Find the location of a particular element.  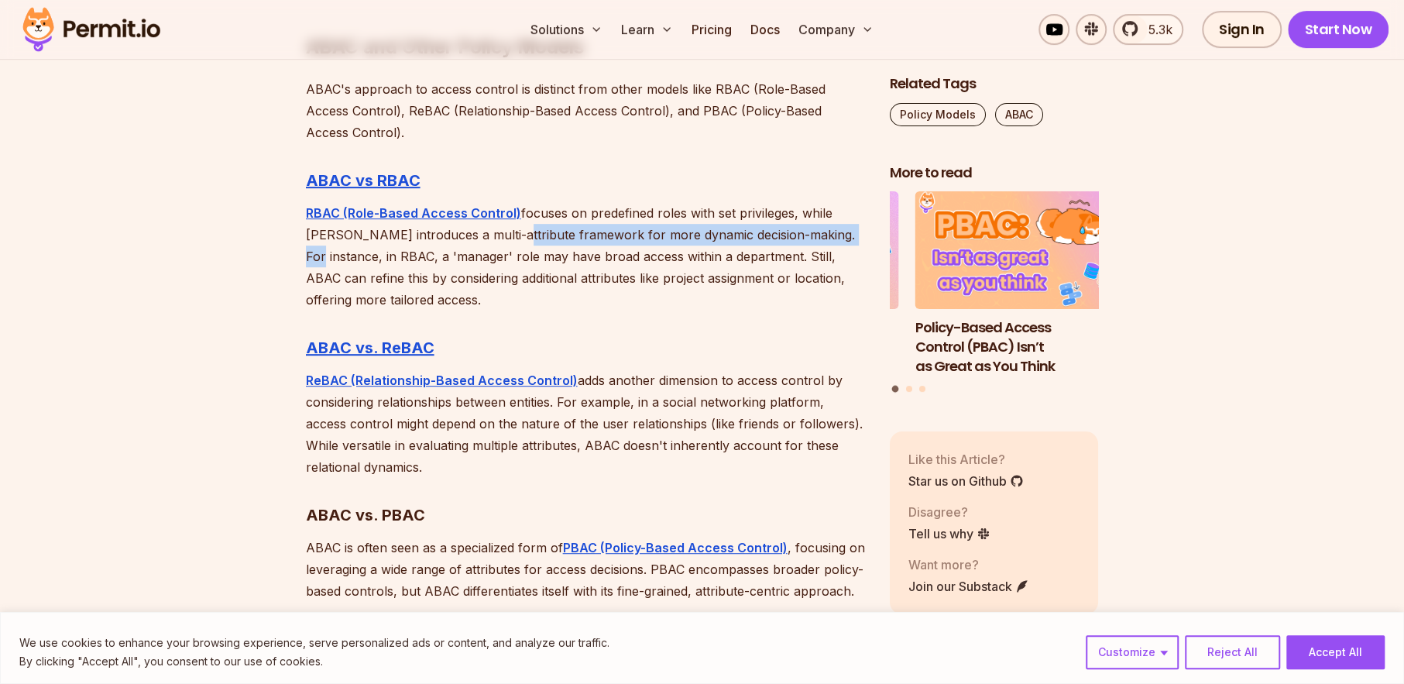

a: ABAC vs. ReBAC is located at coordinates (370, 348).